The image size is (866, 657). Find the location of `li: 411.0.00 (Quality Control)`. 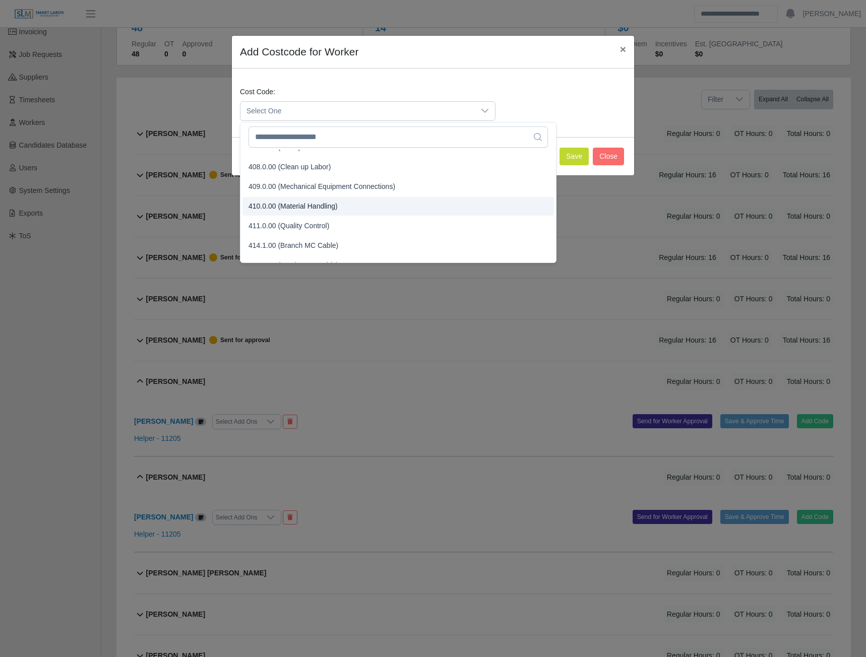

li: 411.0.00 (Quality Control) is located at coordinates (398, 226).